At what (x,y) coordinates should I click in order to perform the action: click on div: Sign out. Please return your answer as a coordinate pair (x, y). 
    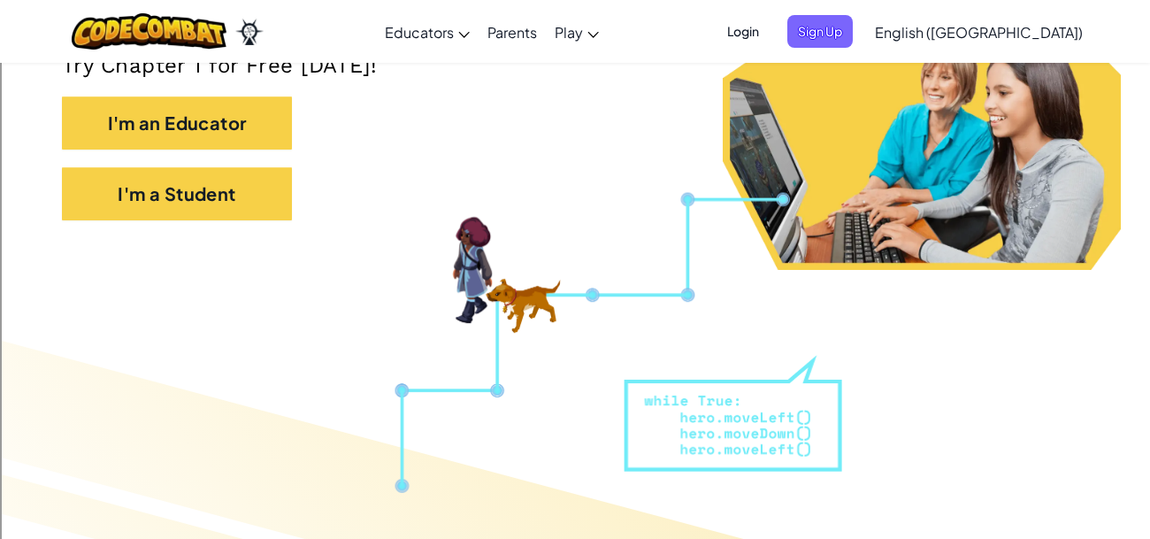
    Looking at the image, I should click on (575, 95).